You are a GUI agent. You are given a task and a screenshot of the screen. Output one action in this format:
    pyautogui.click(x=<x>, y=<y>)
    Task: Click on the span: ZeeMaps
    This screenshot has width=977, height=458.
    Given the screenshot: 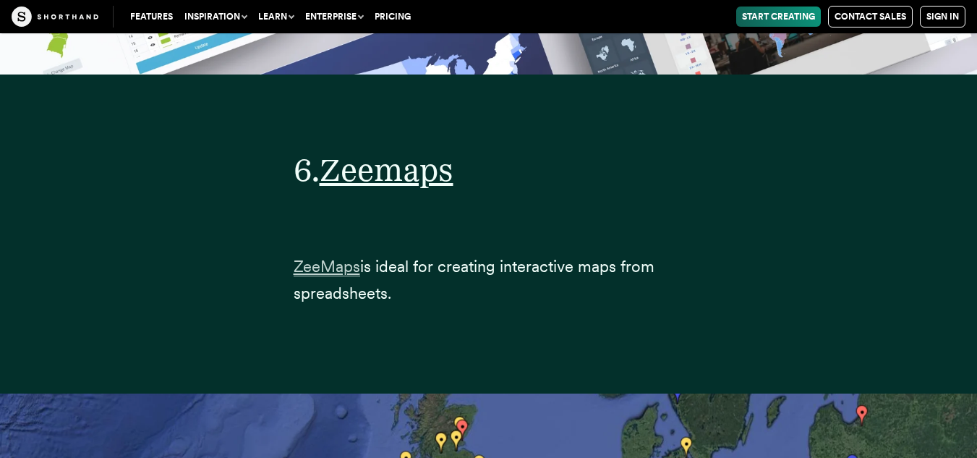 What is the action you would take?
    pyautogui.click(x=327, y=266)
    